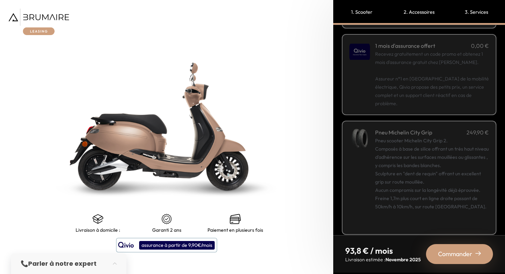 The height and width of the screenshot is (274, 505). Describe the element at coordinates (167, 245) in the screenshot. I see `button: assurance à partir de 9,90€/mois` at that location.